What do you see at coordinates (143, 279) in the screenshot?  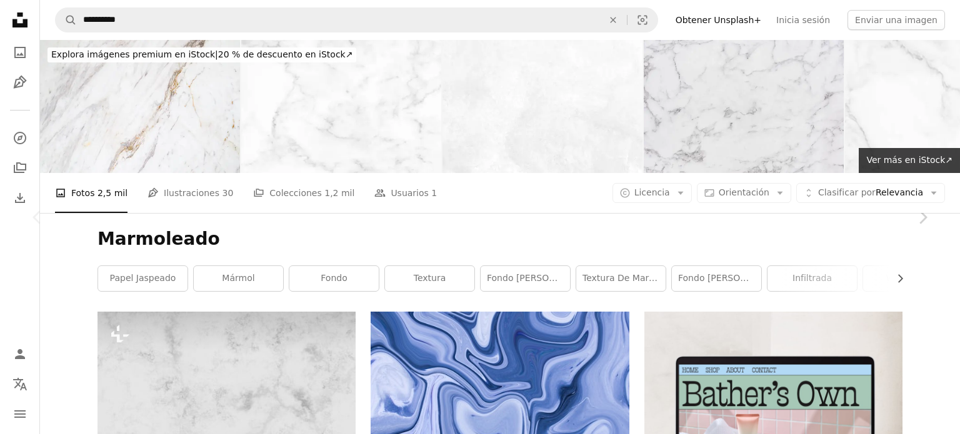 I see `a: Papel jaspeado` at bounding box center [143, 279].